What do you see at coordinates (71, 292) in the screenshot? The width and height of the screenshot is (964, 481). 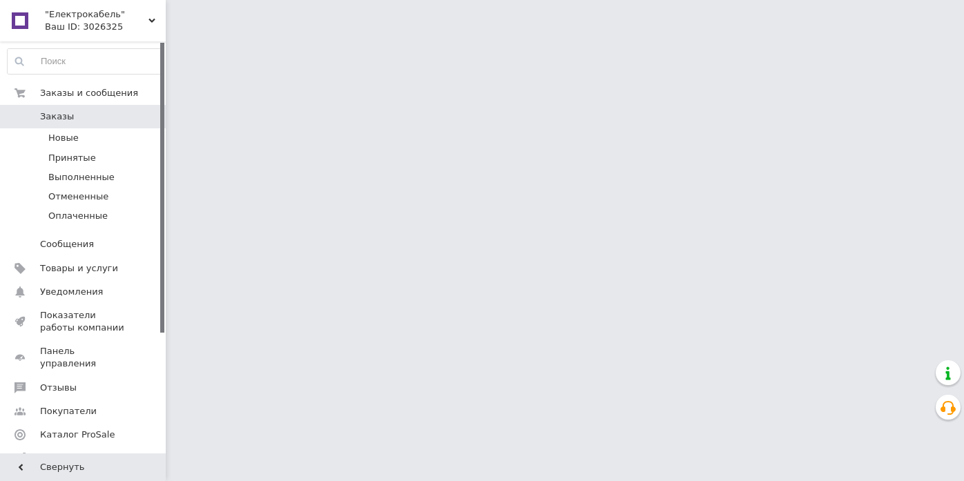 I see `span: Уведомления` at bounding box center [71, 292].